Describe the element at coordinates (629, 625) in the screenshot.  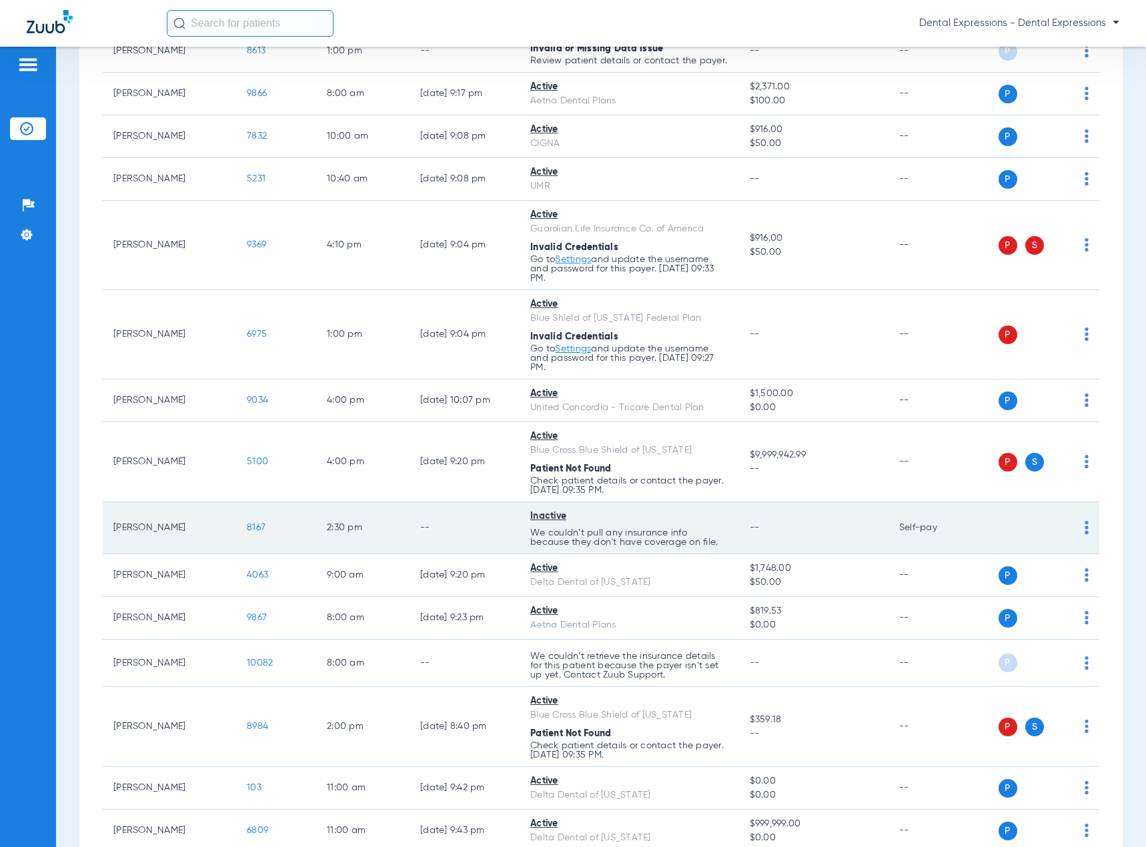
I see `div: Aetna Dental Plans` at that location.